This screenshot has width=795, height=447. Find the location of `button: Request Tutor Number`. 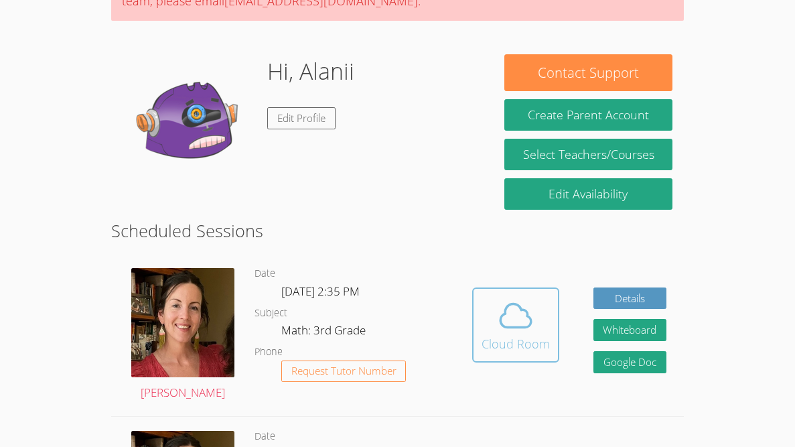

button: Request Tutor Number is located at coordinates (344, 371).